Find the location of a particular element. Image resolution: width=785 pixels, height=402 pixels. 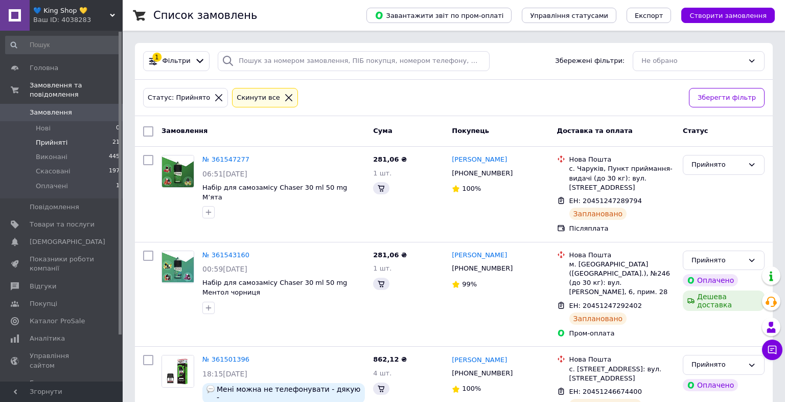

span: 1 is located at coordinates (117, 186).